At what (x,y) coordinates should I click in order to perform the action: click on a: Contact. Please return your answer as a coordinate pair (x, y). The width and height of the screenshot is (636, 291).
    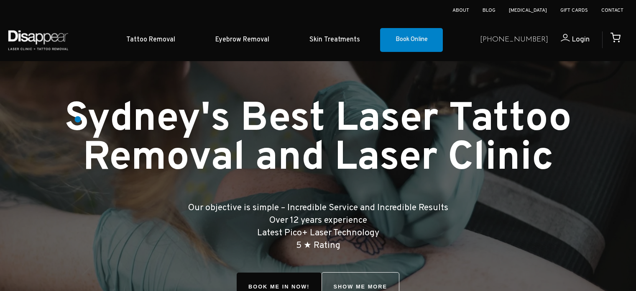
    Looking at the image, I should click on (612, 10).